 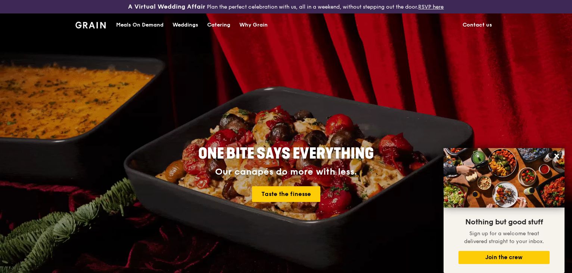 I want to click on div: Plan the perfect celebration with us, all in a weekend, without stepping out the door., so click(x=286, y=7).